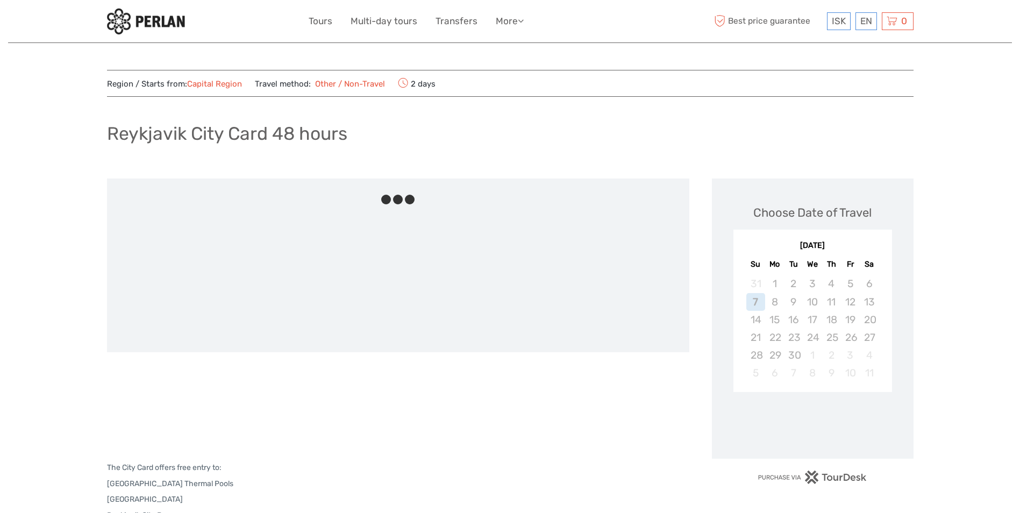  I want to click on a: Other / Non-Travel, so click(348, 84).